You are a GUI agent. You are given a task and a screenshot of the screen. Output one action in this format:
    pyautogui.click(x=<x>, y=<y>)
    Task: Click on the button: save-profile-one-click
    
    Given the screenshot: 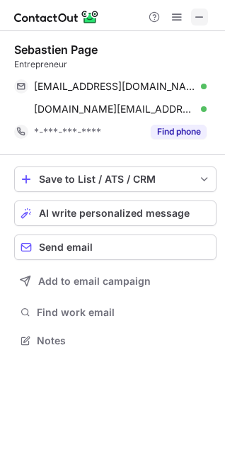 What is the action you would take?
    pyautogui.click(x=115, y=179)
    